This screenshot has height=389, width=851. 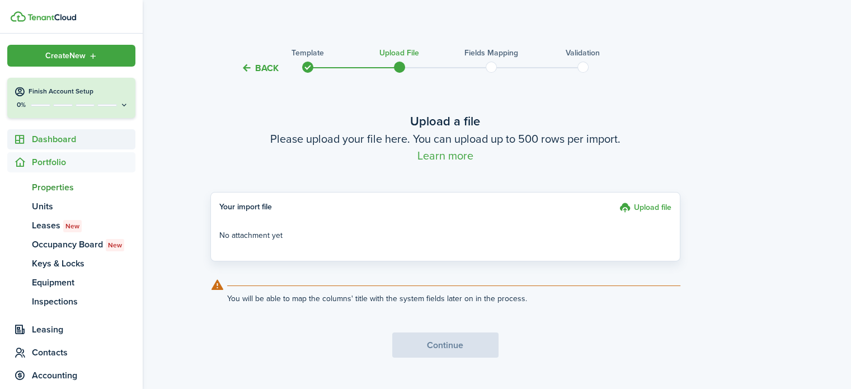 What do you see at coordinates (71, 245) in the screenshot?
I see `a: Occupancy BoardNew` at bounding box center [71, 245].